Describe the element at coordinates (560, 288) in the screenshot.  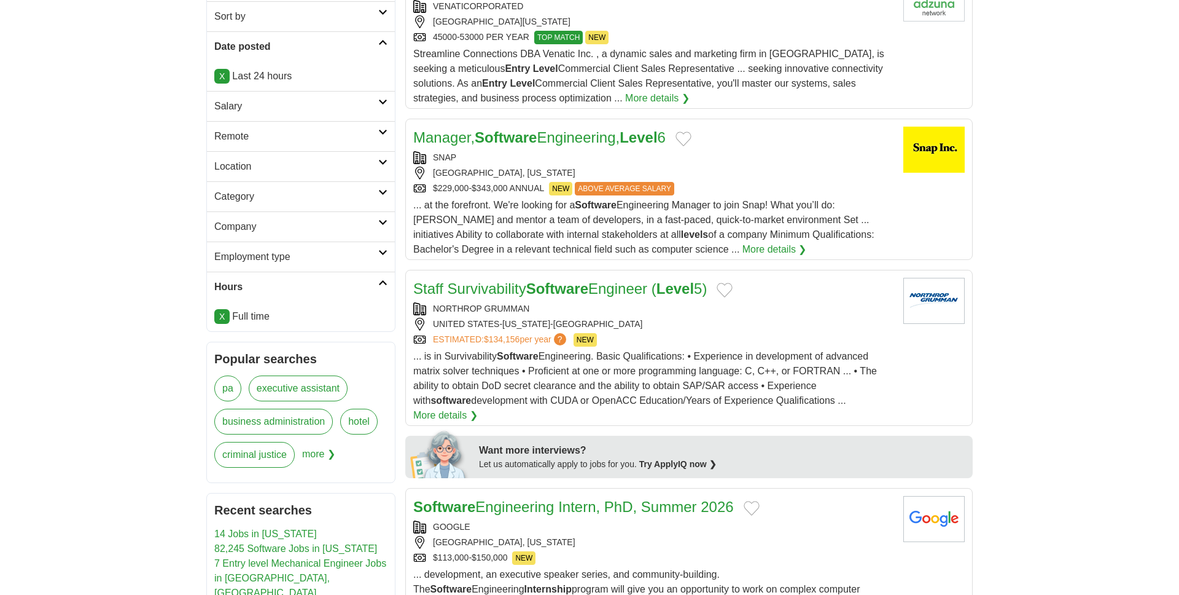
I see `a: Staff SurvivabilitySoftwareEngineer (Level5)` at that location.